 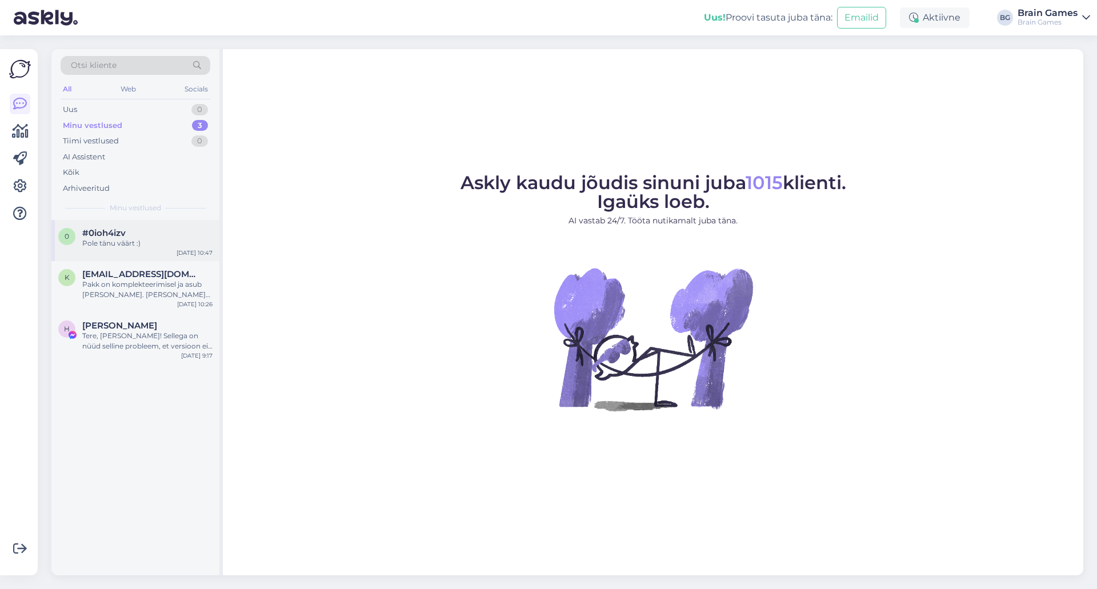 What do you see at coordinates (935, 18) in the screenshot?
I see `div: Aktiivne` at bounding box center [935, 18].